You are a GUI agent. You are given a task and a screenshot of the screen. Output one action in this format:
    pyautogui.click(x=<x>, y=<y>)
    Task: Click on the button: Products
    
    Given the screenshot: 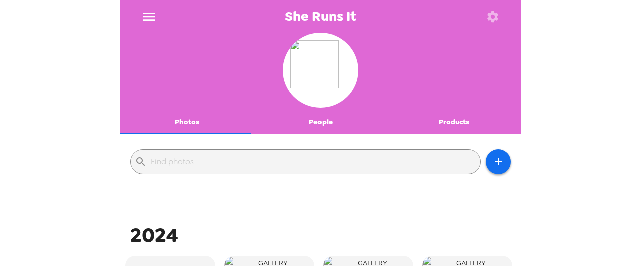 What is the action you would take?
    pyautogui.click(x=454, y=122)
    